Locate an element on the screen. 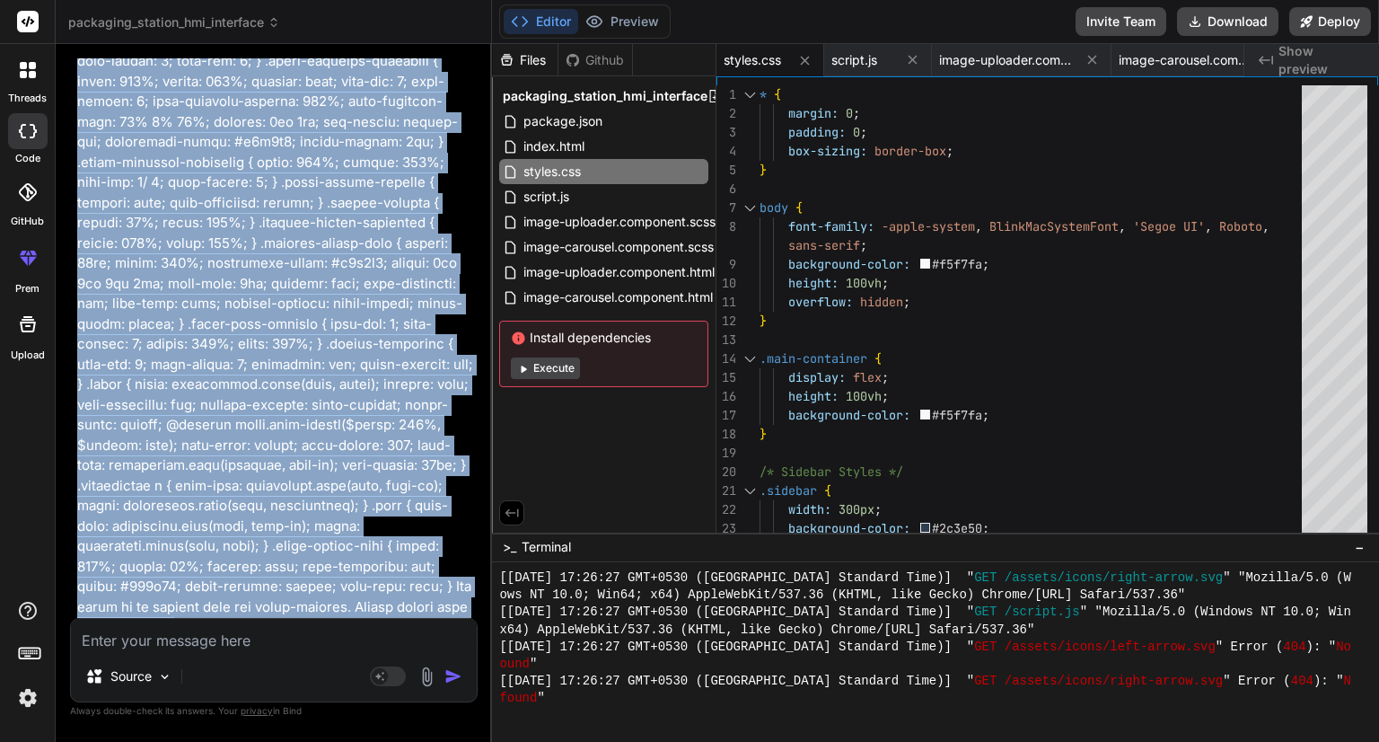 This screenshot has height=742, width=1379. span: /script.js is located at coordinates (1043, 611).